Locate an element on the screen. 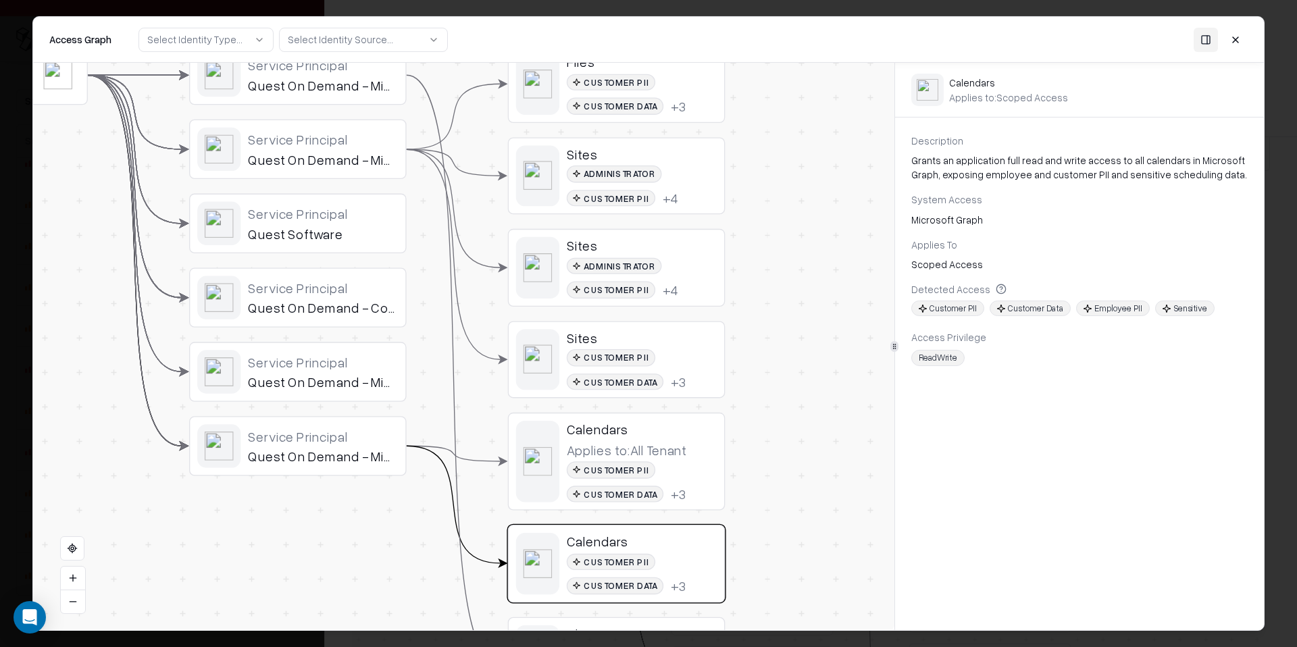 The height and width of the screenshot is (647, 1297). div: ReadWrite is located at coordinates (938, 357).